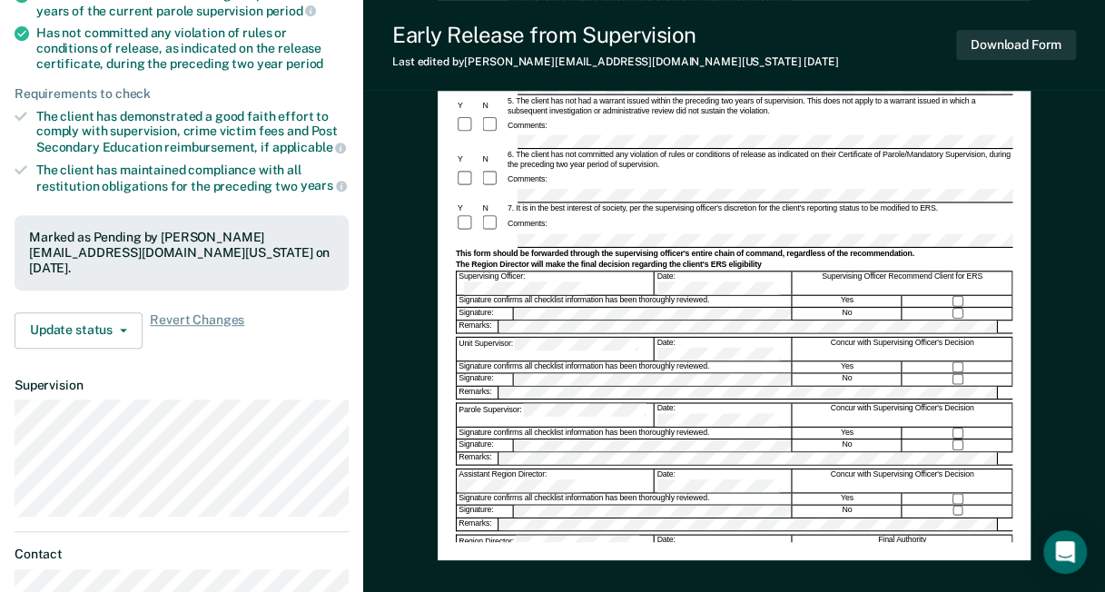 The width and height of the screenshot is (1105, 592). What do you see at coordinates (555, 545) in the screenshot?
I see `div: Region Director:` at bounding box center [555, 545].